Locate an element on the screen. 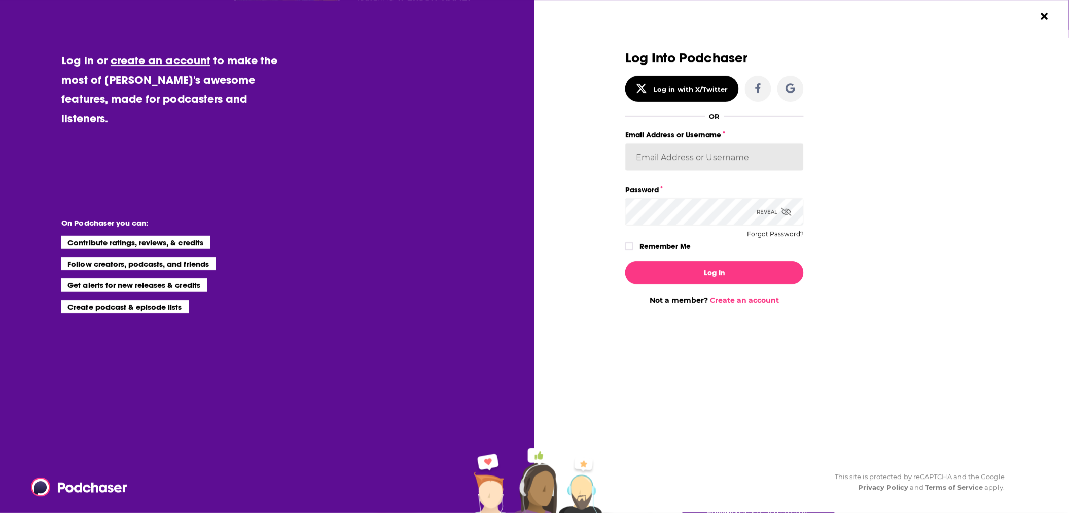 The height and width of the screenshot is (513, 1069). label: Password is located at coordinates (714, 190).